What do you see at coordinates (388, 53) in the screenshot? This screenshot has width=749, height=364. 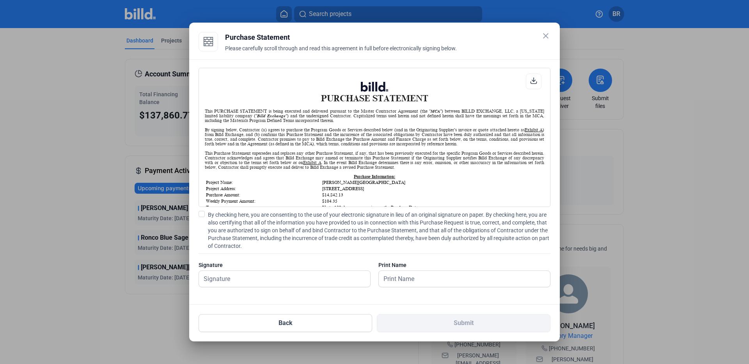 I see `div: Please carefully scroll through and read this agreement in full before electronically signing below.` at bounding box center [388, 53].